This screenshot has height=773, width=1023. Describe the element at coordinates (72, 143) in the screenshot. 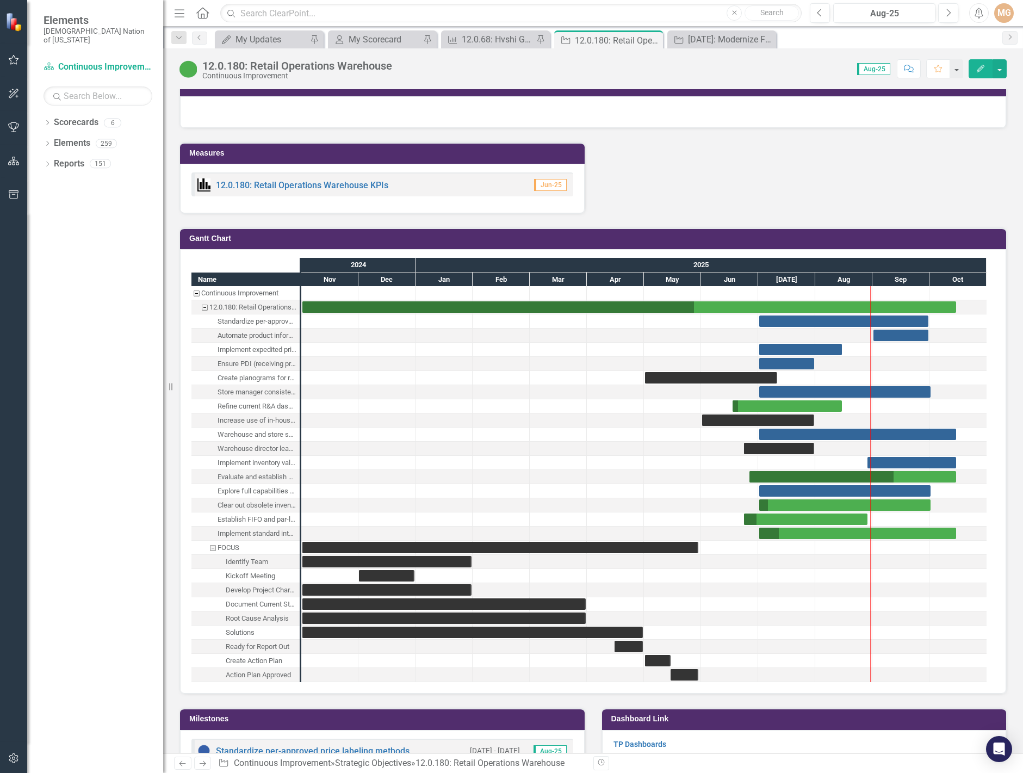

I see `a: Elements` at that location.